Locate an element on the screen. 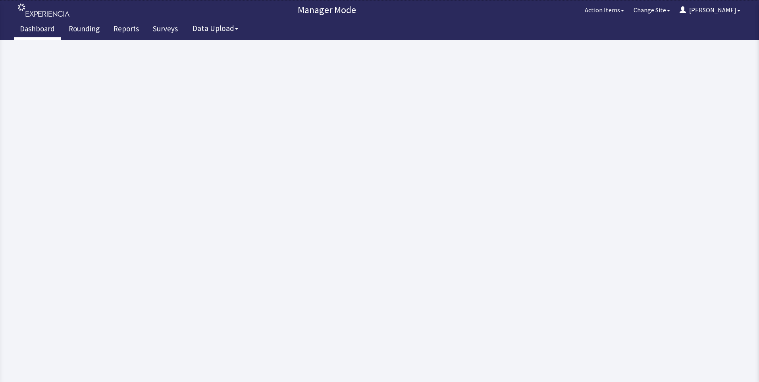  button: Action Items is located at coordinates (604, 10).